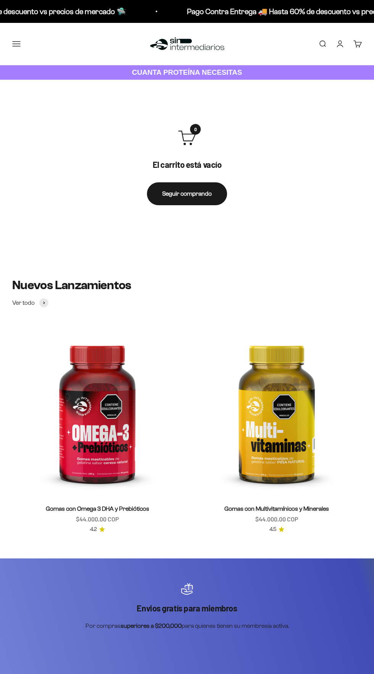 The width and height of the screenshot is (374, 674). What do you see at coordinates (187, 626) in the screenshot?
I see `p: Por compras para quienes tienen su membresía activa.` at bounding box center [187, 626].